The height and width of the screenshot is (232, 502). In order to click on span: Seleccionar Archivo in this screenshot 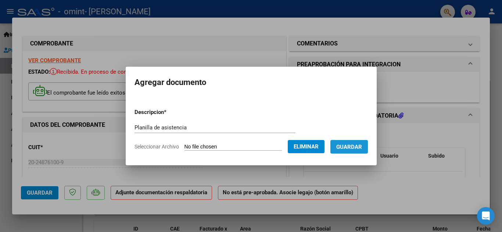, I will do `click(156, 147)`.